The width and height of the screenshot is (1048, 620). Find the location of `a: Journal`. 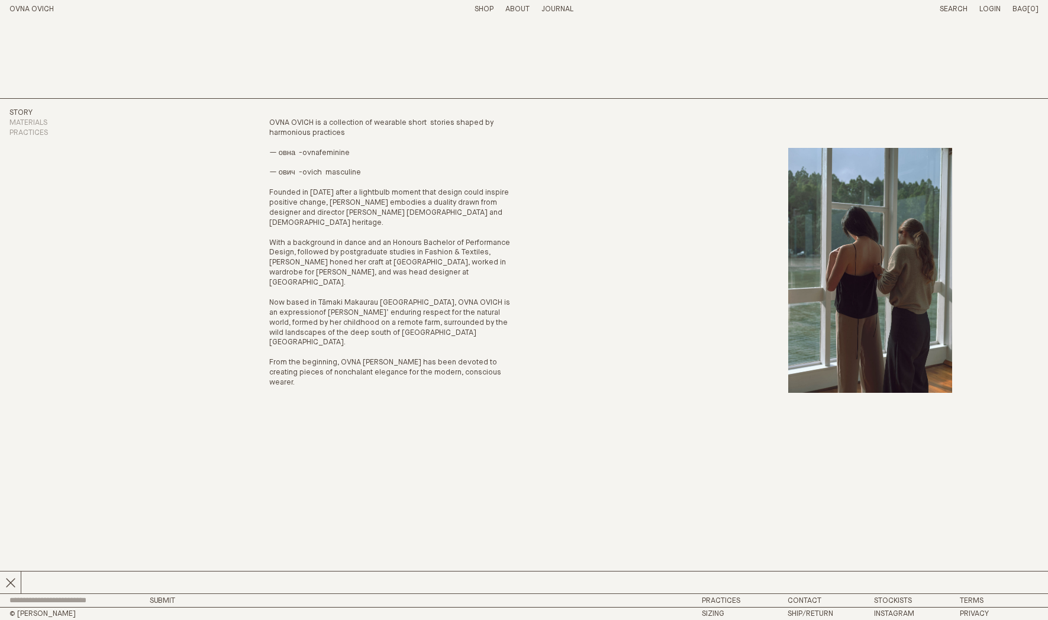

a: Journal is located at coordinates (557, 9).